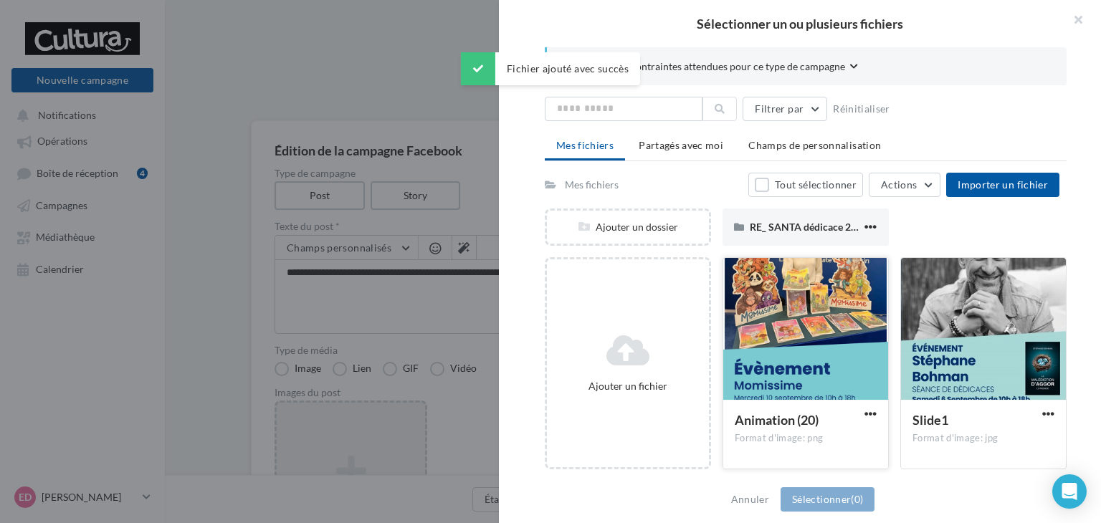 Image resolution: width=1101 pixels, height=523 pixels. Describe the element at coordinates (814, 145) in the screenshot. I see `span: Champs de personnalisation` at that location.